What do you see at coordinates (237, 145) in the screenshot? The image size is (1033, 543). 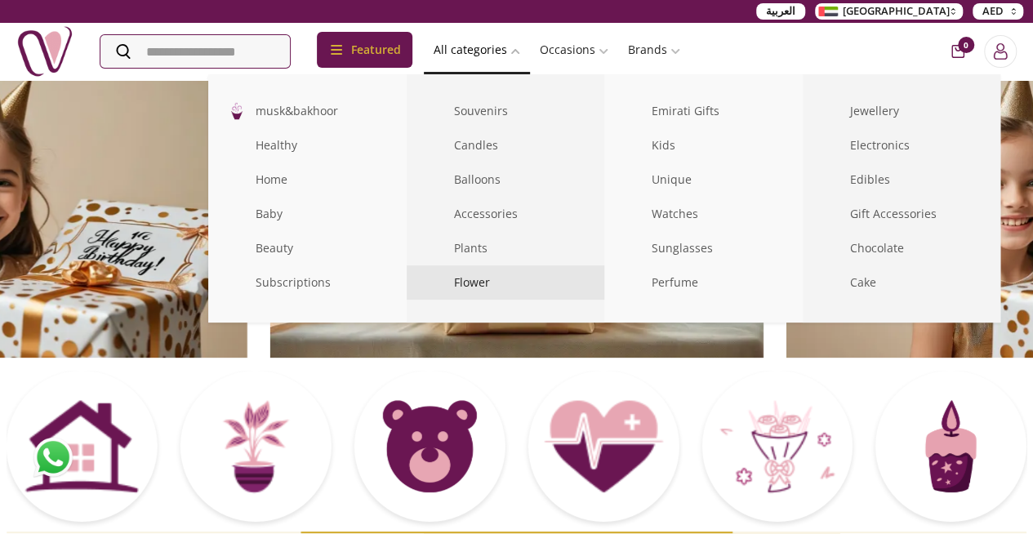 I see `img: Healthy` at bounding box center [237, 145].